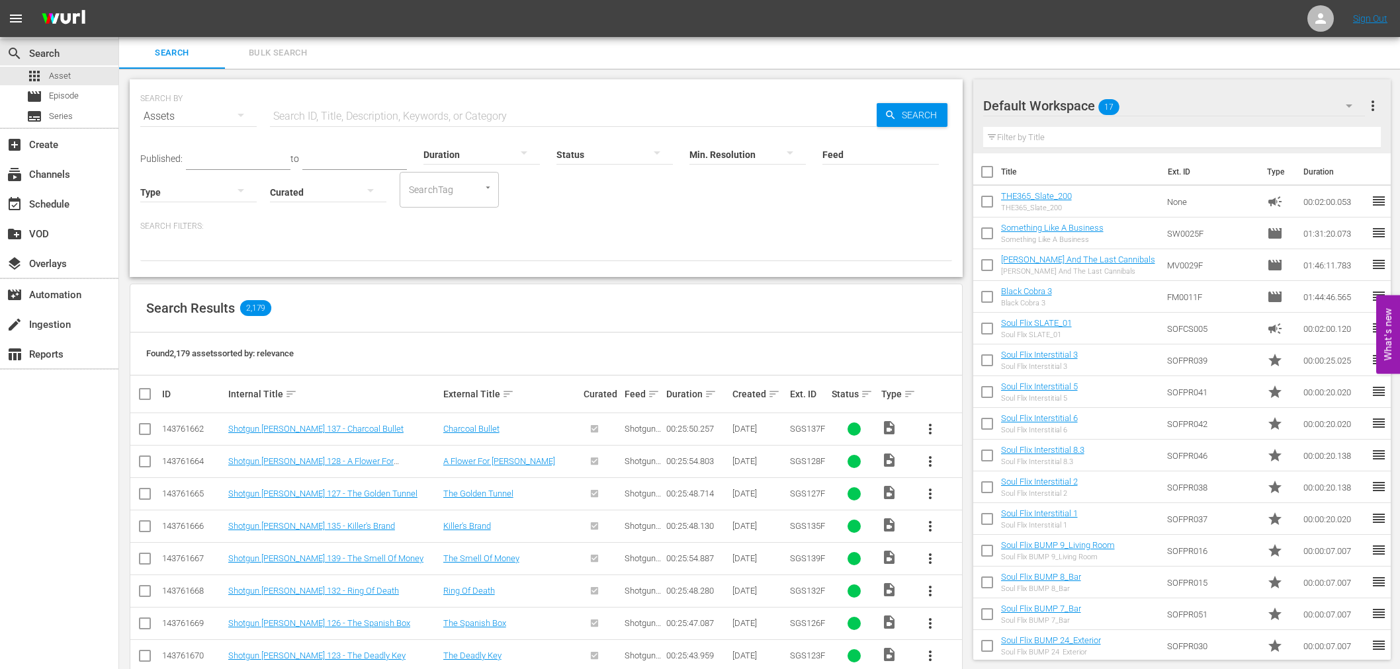  I want to click on span: SGS128F, so click(807, 461).